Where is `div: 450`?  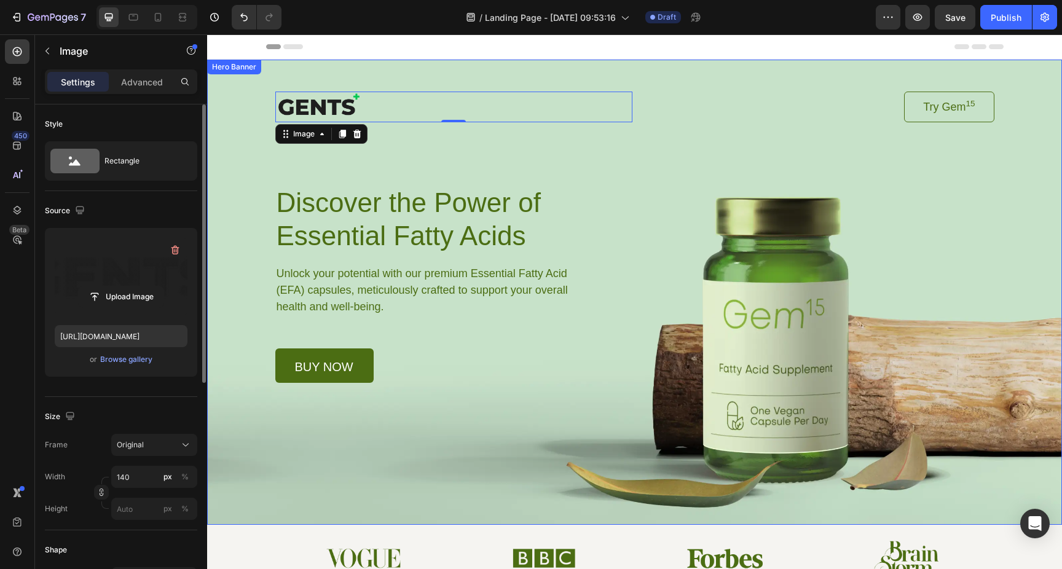
div: 450 is located at coordinates (20, 136).